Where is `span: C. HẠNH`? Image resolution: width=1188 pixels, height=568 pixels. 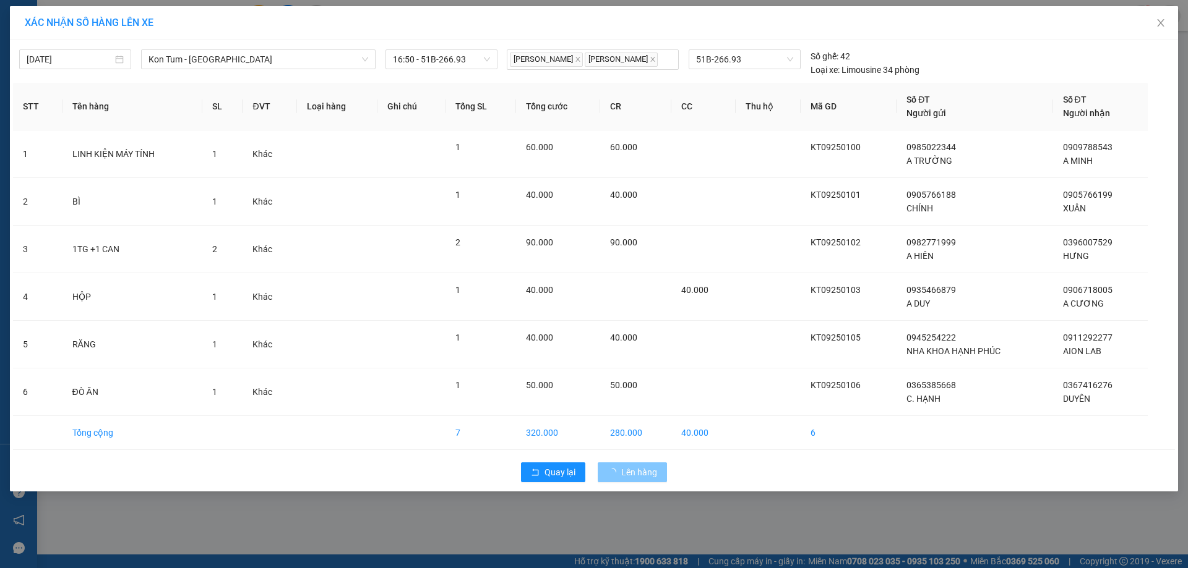
span: C. HẠNH is located at coordinates (923, 399).